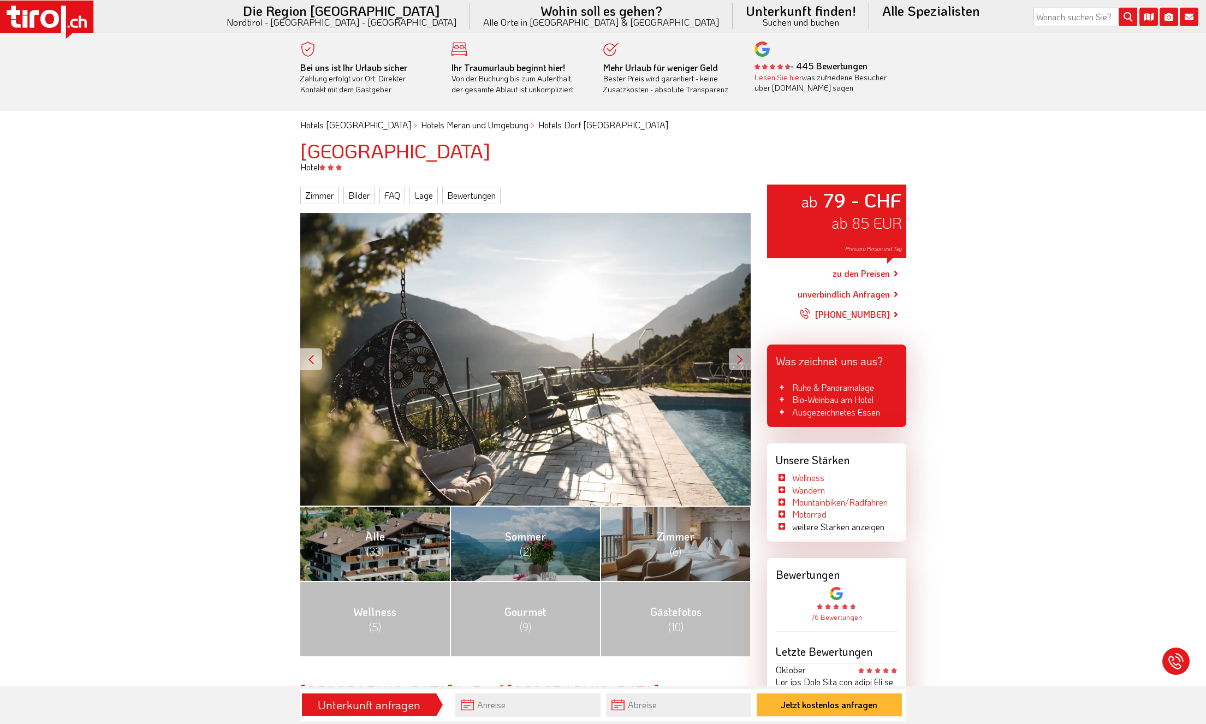 This screenshot has width=1206, height=724. I want to click on a: Zimmer, so click(319, 195).